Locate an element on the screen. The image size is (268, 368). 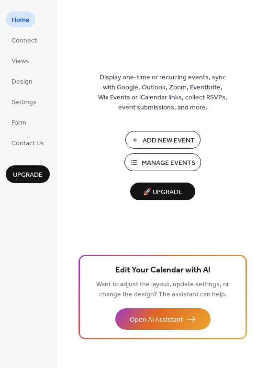
span: Manage Events is located at coordinates (168, 163).